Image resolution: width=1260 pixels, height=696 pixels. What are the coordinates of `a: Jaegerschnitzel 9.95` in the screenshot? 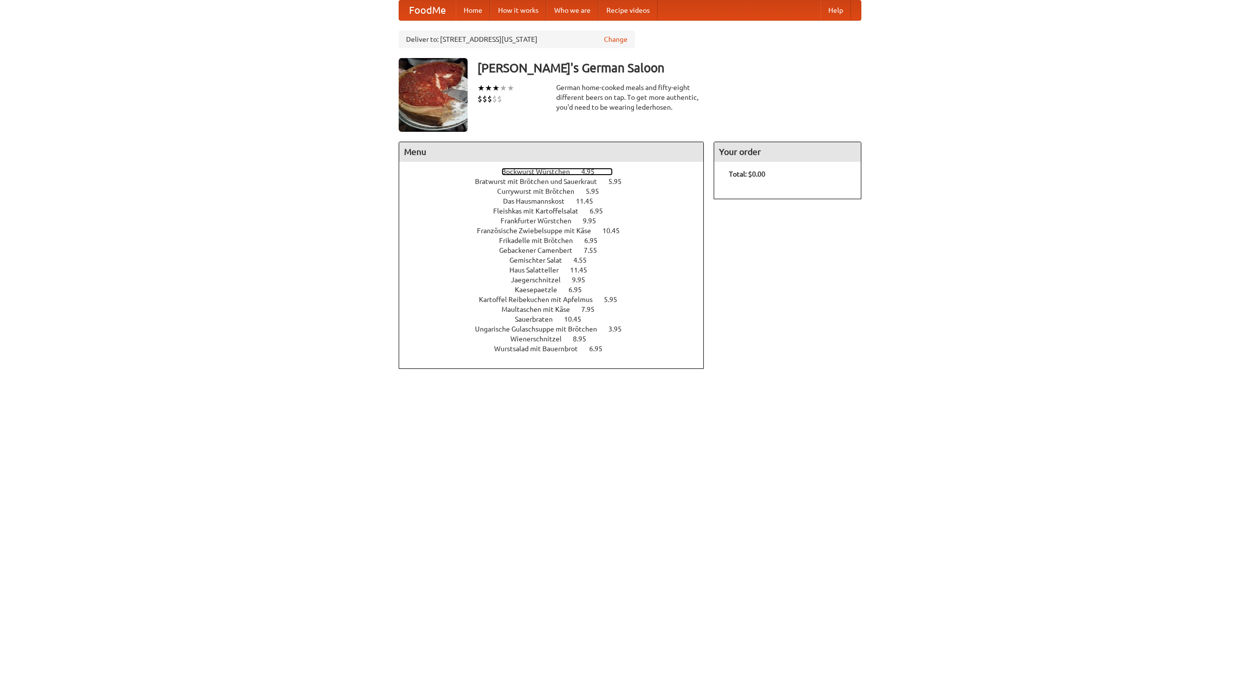 It's located at (557, 280).